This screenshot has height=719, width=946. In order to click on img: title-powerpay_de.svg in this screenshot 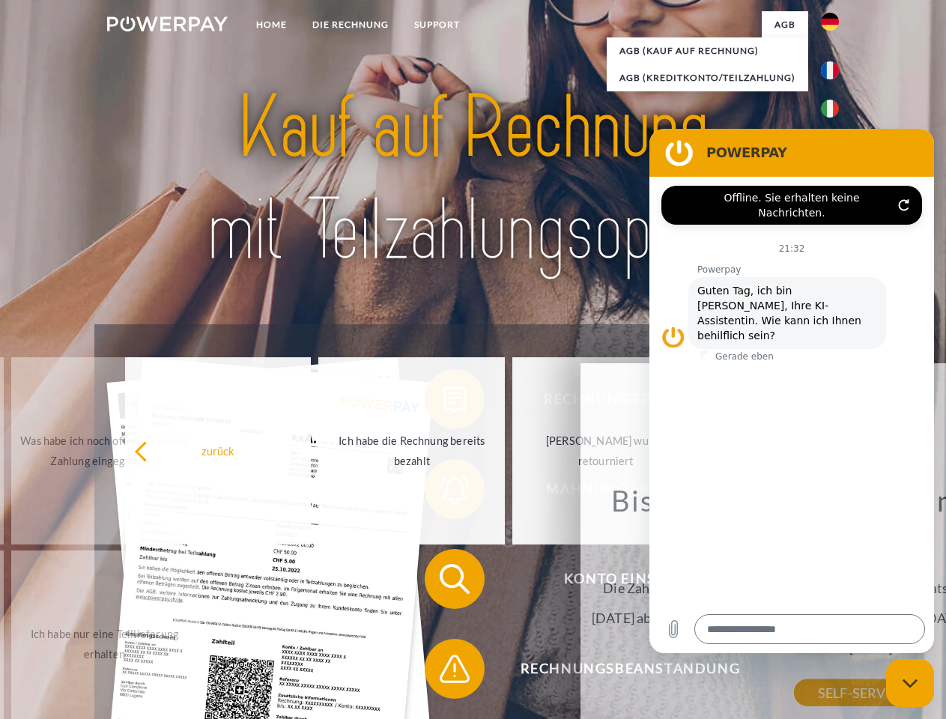, I will do `click(473, 179)`.